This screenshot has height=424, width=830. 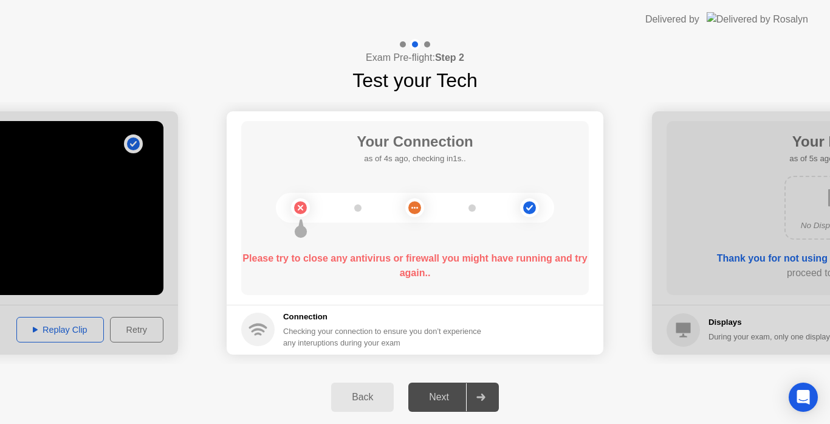 What do you see at coordinates (414, 265) in the screenshot?
I see `b: Please try to close any antivirus or firewall you might have running and try again..` at bounding box center [414, 265].